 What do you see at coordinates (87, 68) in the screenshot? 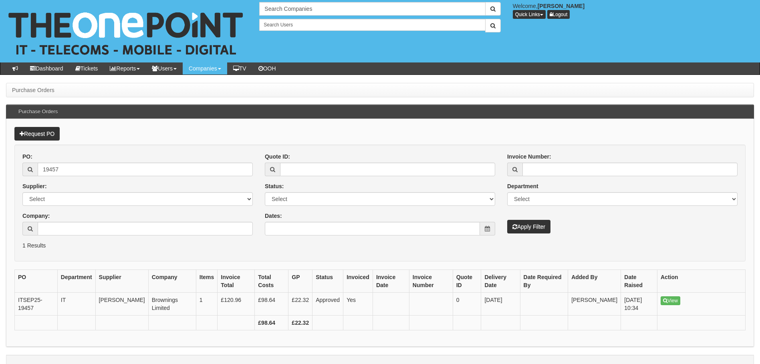
I see `a: Tickets` at bounding box center [87, 68].